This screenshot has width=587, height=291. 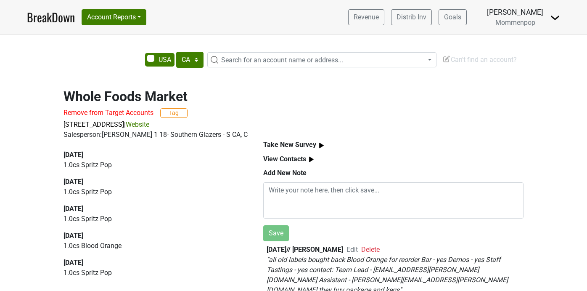 What do you see at coordinates (153, 246) in the screenshot?
I see `p: 1.0 cs Blood Orange` at bounding box center [153, 246].